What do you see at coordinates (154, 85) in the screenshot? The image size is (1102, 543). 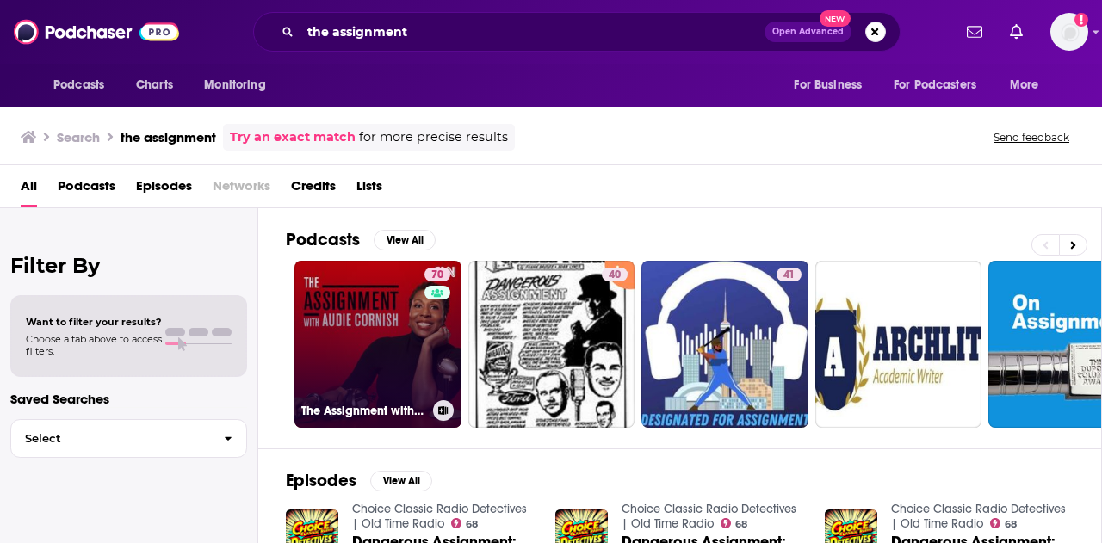 I see `span: Charts` at bounding box center [154, 85].